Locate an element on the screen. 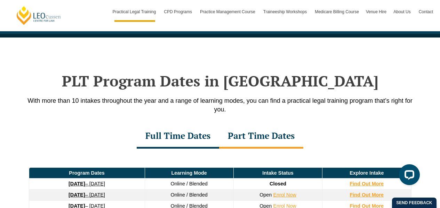 This screenshot has width=440, height=208. a: Enrol Now is located at coordinates (284, 195).